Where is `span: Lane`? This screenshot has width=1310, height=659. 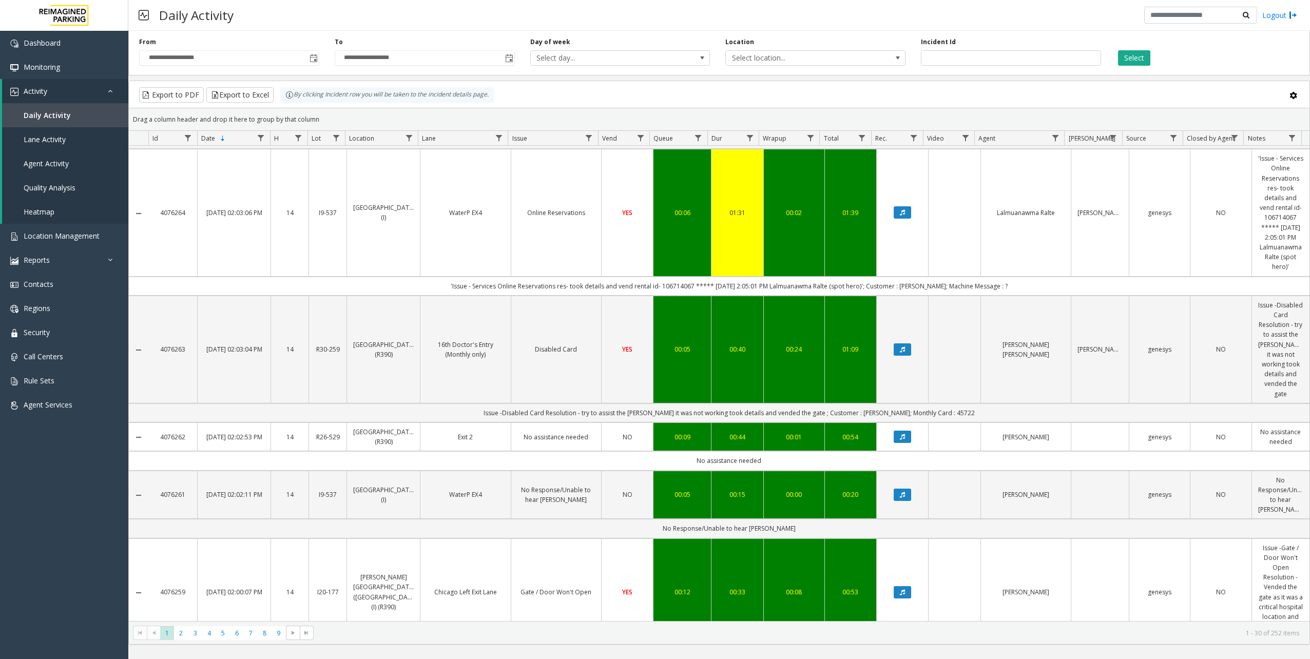 span: Lane is located at coordinates (429, 138).